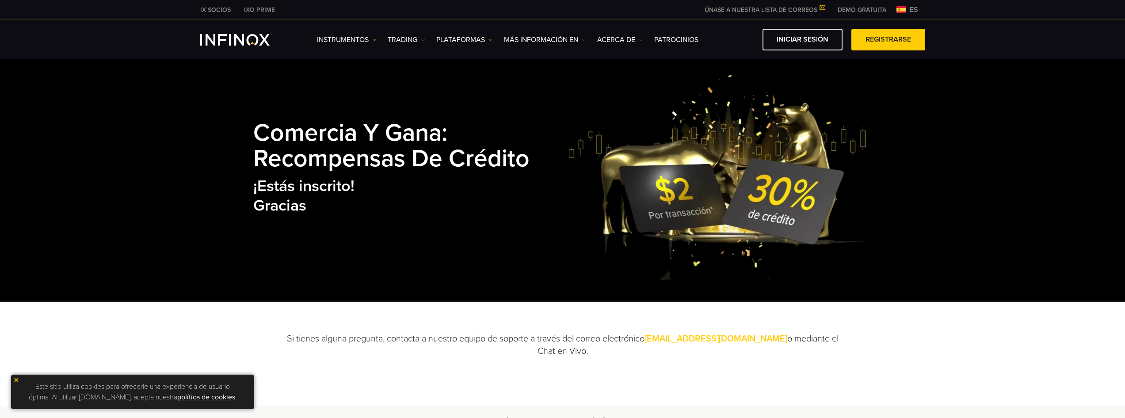 This screenshot has width=1125, height=418. Describe the element at coordinates (411, 196) in the screenshot. I see `h2: ¡Estás inscrito! Gracias` at that location.